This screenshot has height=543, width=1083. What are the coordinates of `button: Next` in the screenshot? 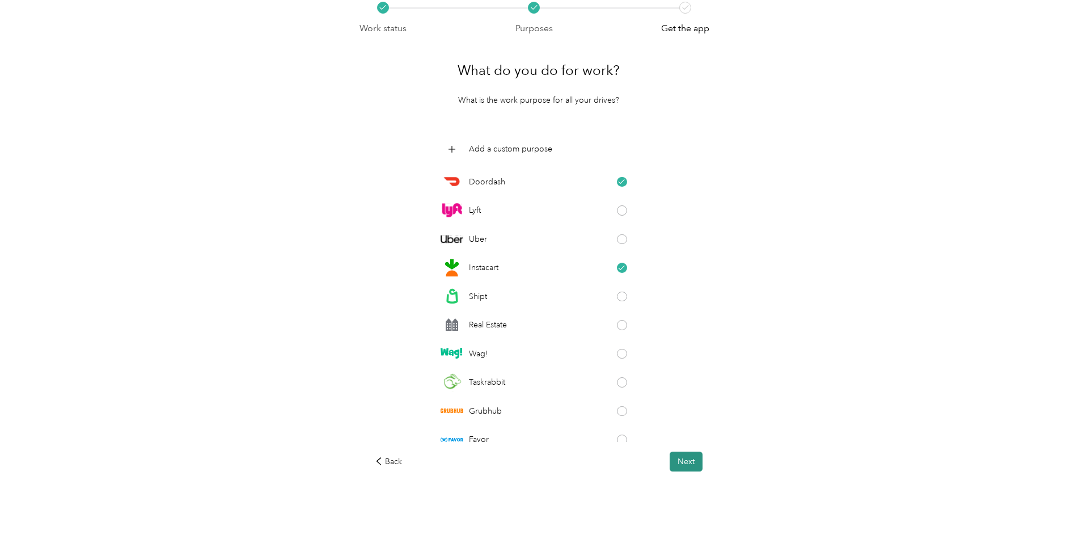 It's located at (686, 461).